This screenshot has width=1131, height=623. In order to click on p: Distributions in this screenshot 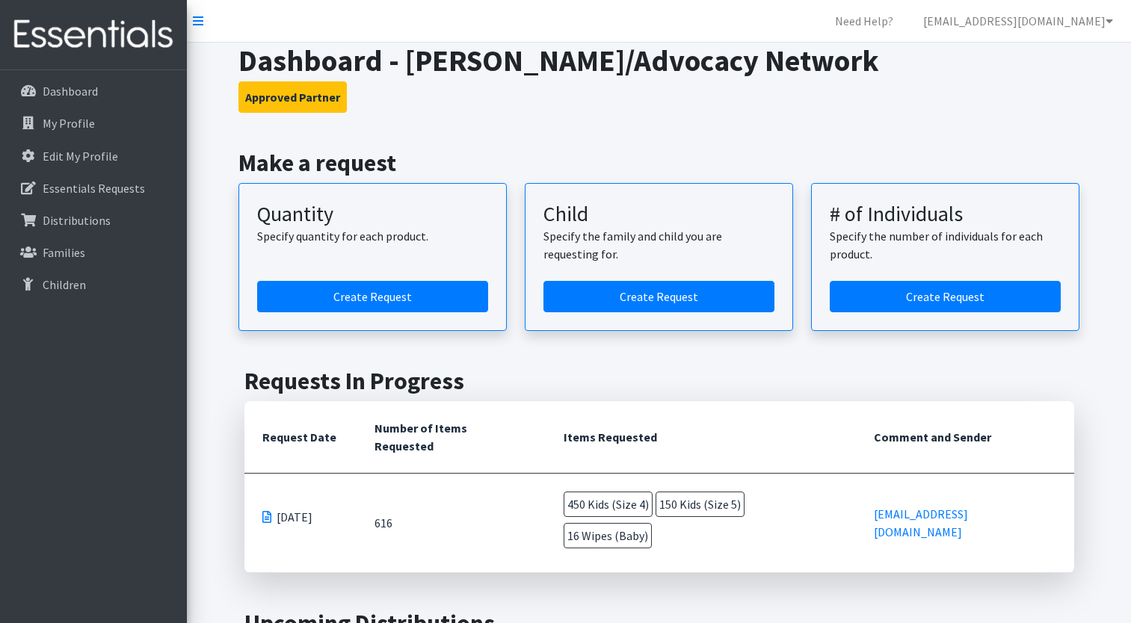, I will do `click(76, 220)`.